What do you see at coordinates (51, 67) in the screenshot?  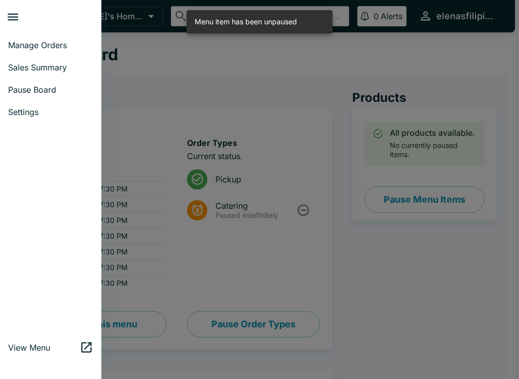 I see `span: Sales Summary` at bounding box center [51, 67].